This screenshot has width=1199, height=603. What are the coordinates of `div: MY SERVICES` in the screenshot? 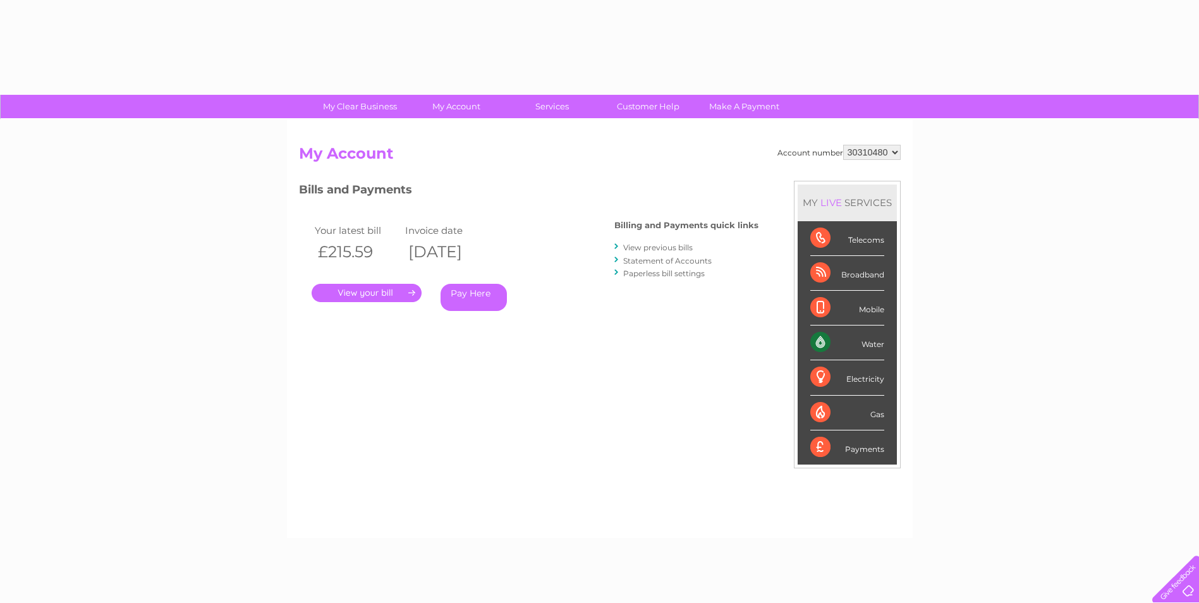 It's located at (847, 202).